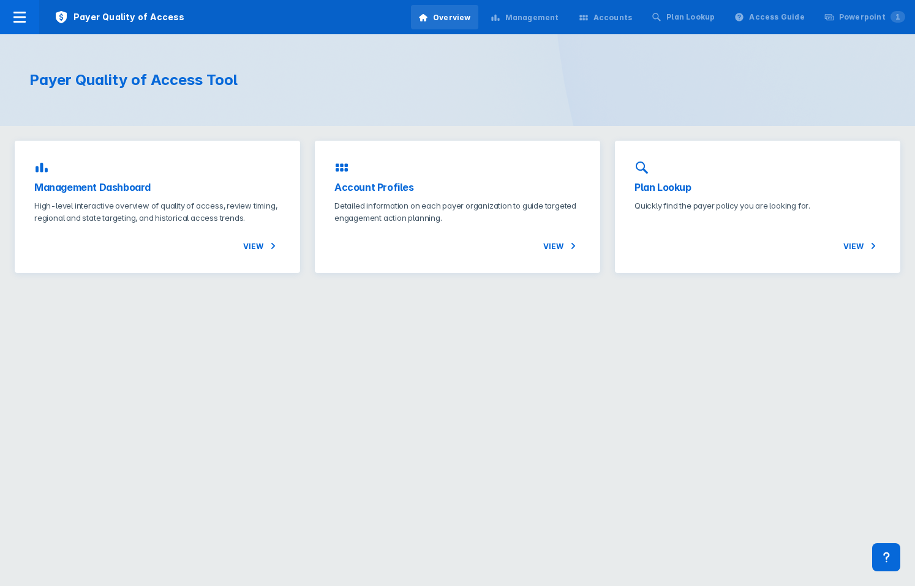 The width and height of the screenshot is (915, 586). Describe the element at coordinates (757, 206) in the screenshot. I see `p: Quickly find the payer policy you are looking for.` at that location.